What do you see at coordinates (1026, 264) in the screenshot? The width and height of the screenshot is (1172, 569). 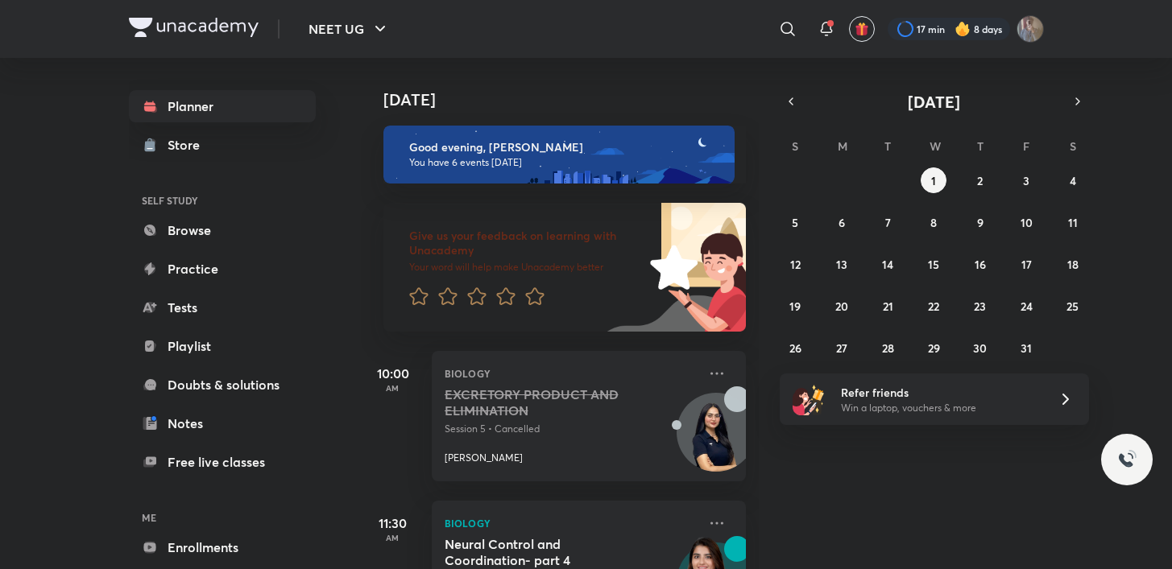 I see `abbr: October 17, 2025` at bounding box center [1026, 264].